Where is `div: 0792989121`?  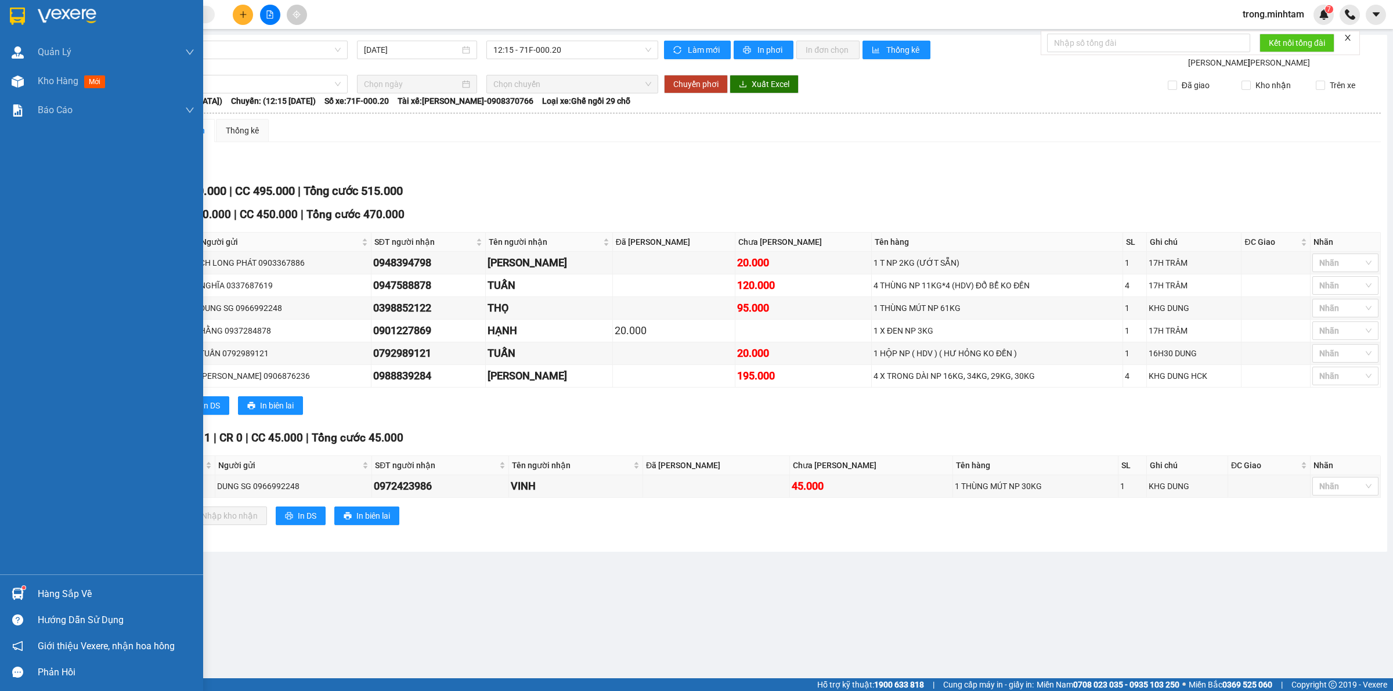
div: 0792989121 is located at coordinates (428, 353).